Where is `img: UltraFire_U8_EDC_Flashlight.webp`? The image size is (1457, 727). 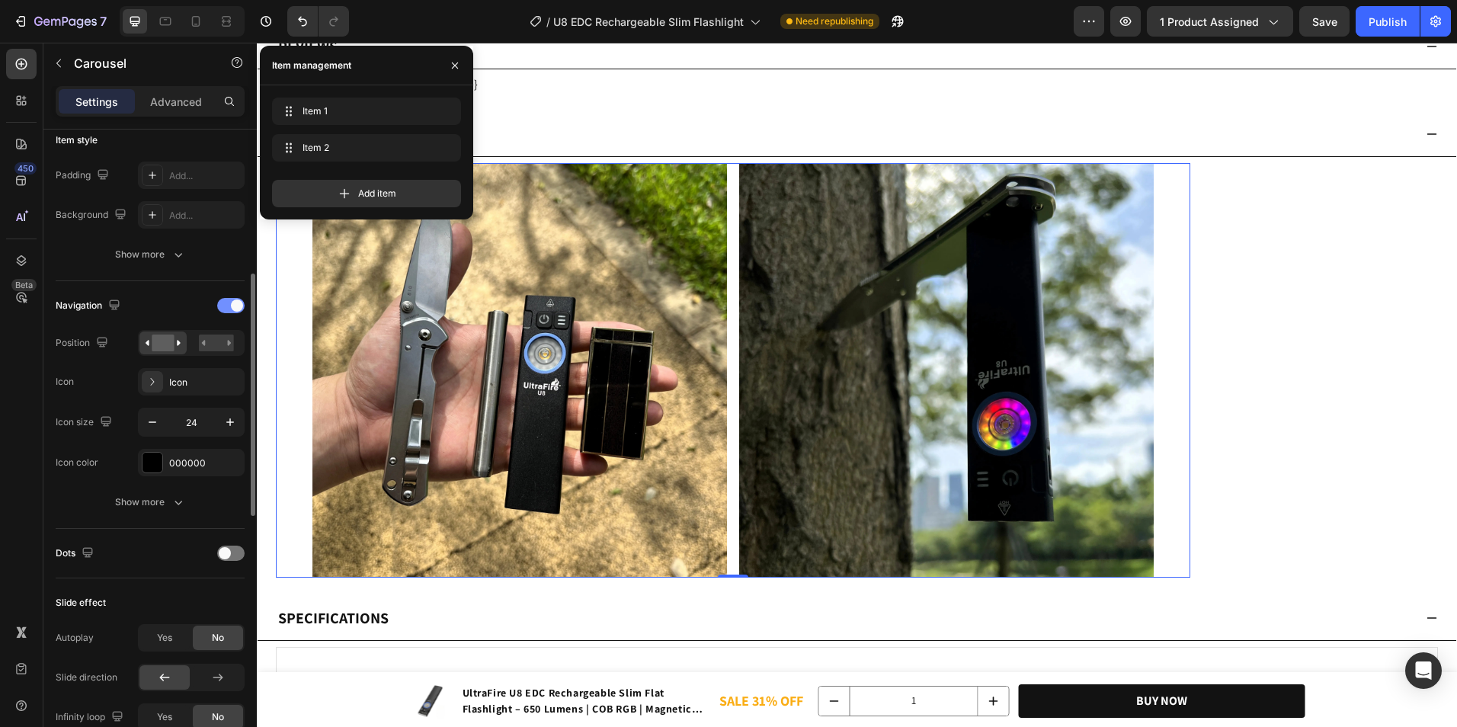
img: UltraFire_U8_EDC_Flashlight.webp is located at coordinates (263, 328).